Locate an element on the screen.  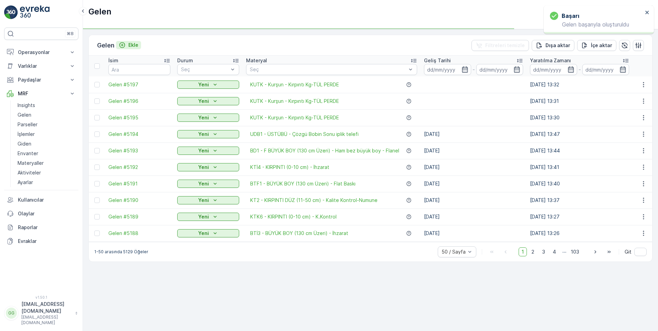
img: logo is located at coordinates (11, 12).